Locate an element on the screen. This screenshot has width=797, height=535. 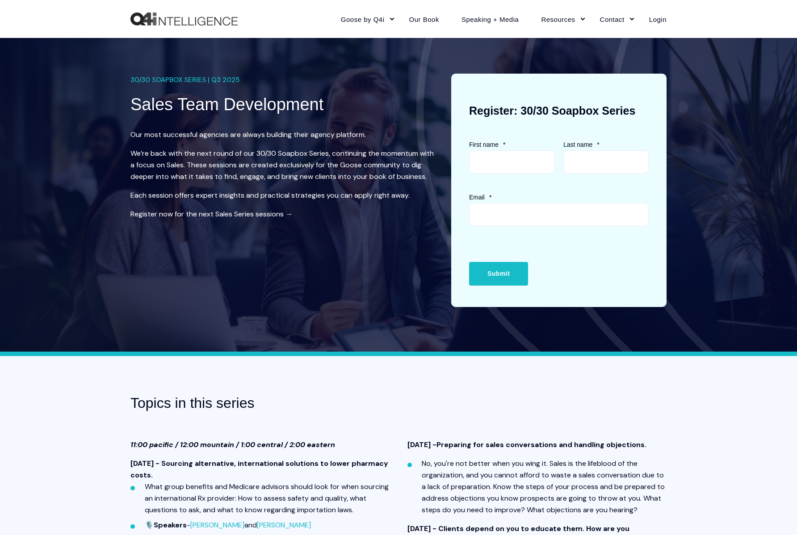
a: Back to Home is located at coordinates (184, 19).